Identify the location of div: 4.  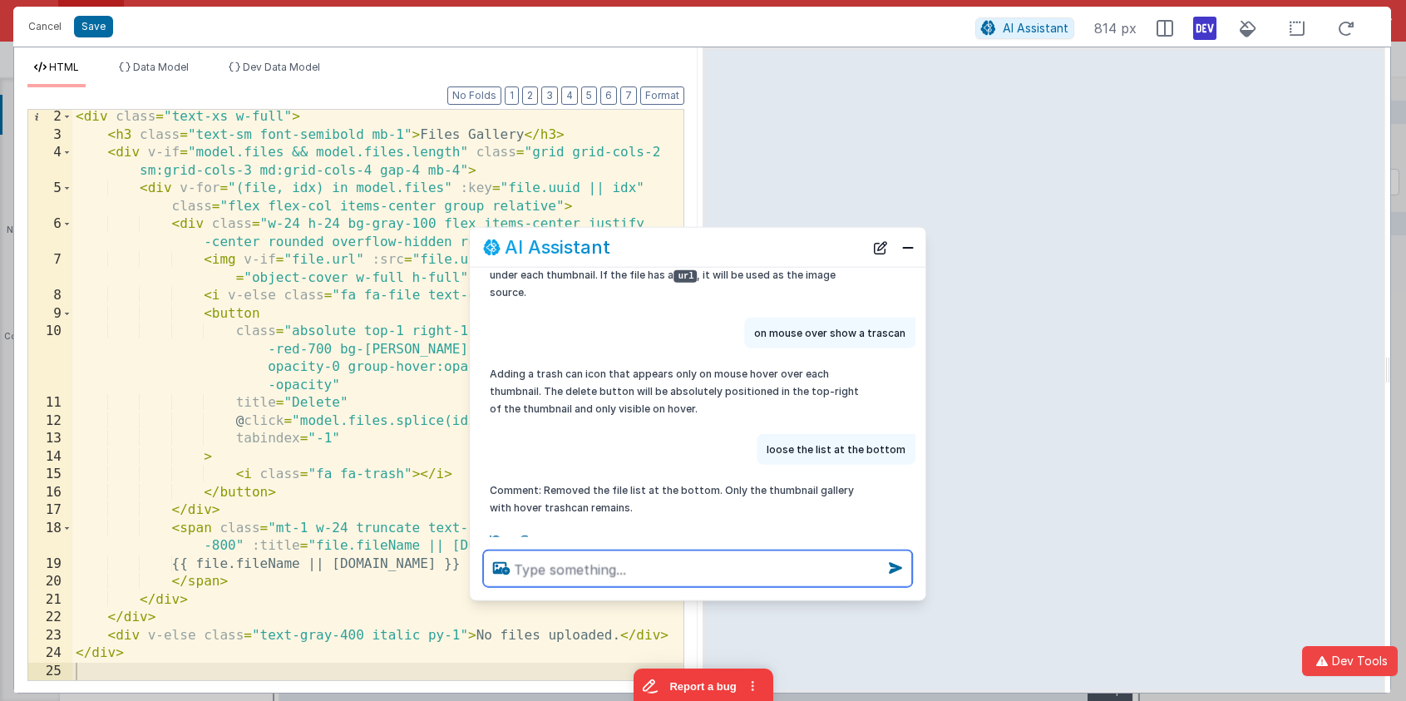
(50, 161).